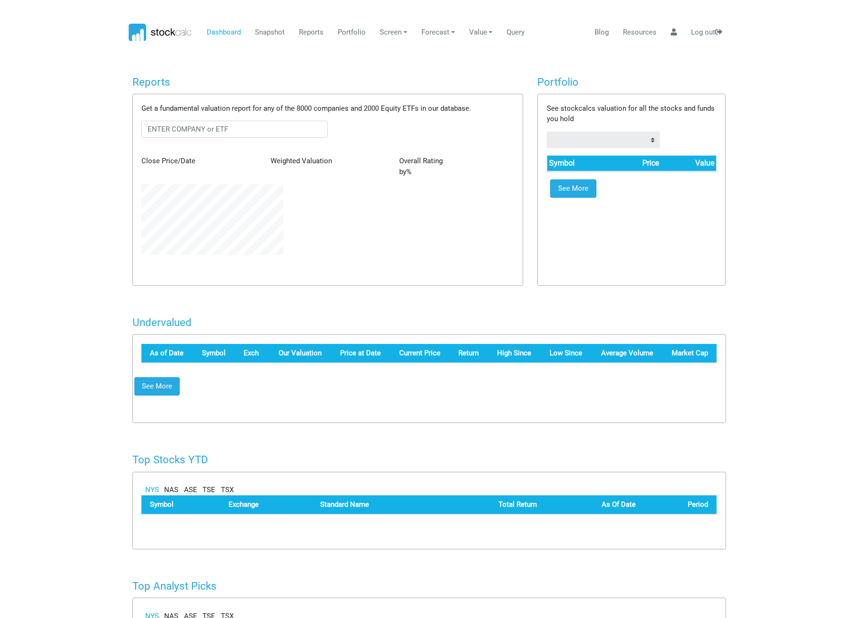 The image size is (858, 618). What do you see at coordinates (301, 161) in the screenshot?
I see `span: Weighted Valuation` at bounding box center [301, 161].